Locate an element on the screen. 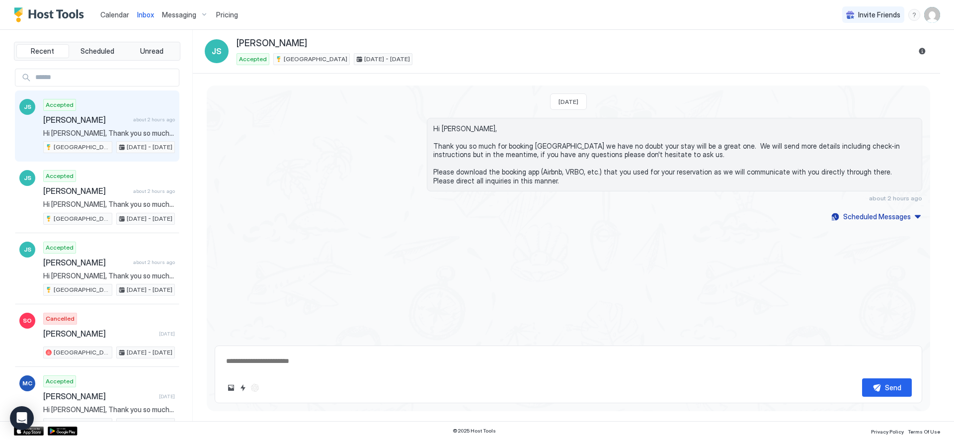 The width and height of the screenshot is (954, 440). button: Upload image is located at coordinates (231, 387).